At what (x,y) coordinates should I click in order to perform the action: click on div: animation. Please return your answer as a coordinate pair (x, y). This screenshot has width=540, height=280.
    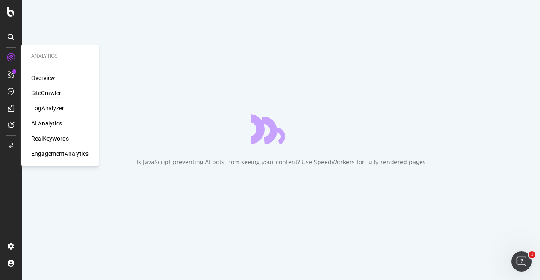
    Looking at the image, I should click on (281, 129).